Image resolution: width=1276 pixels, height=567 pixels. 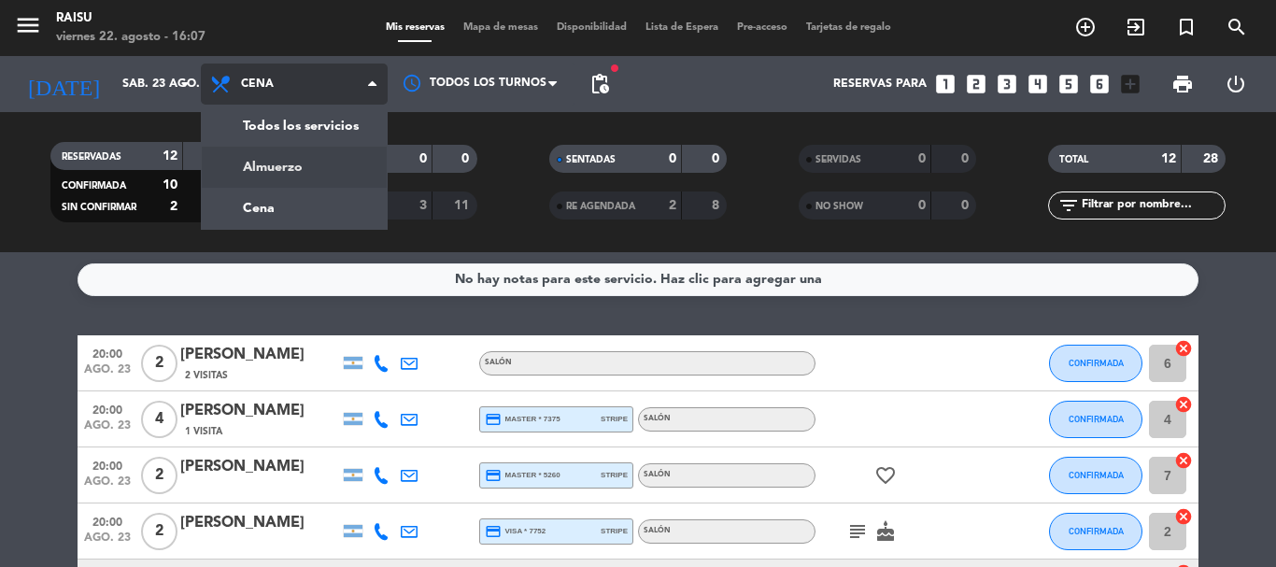 What do you see at coordinates (1236, 84) in the screenshot?
I see `i: power_settings_new` at bounding box center [1236, 84].